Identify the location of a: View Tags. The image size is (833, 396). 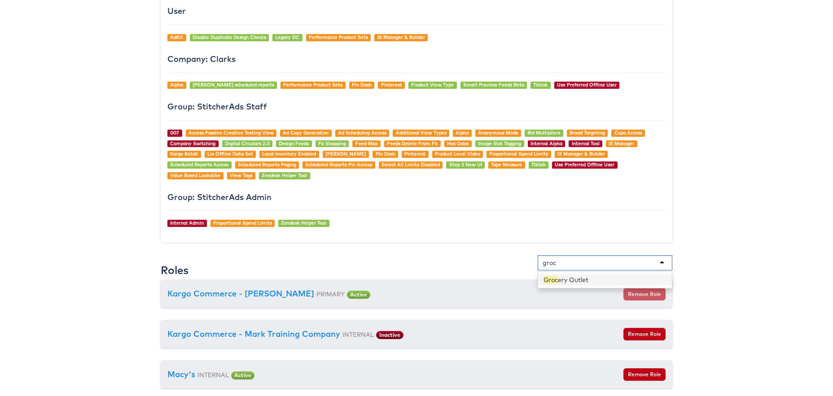
(241, 175).